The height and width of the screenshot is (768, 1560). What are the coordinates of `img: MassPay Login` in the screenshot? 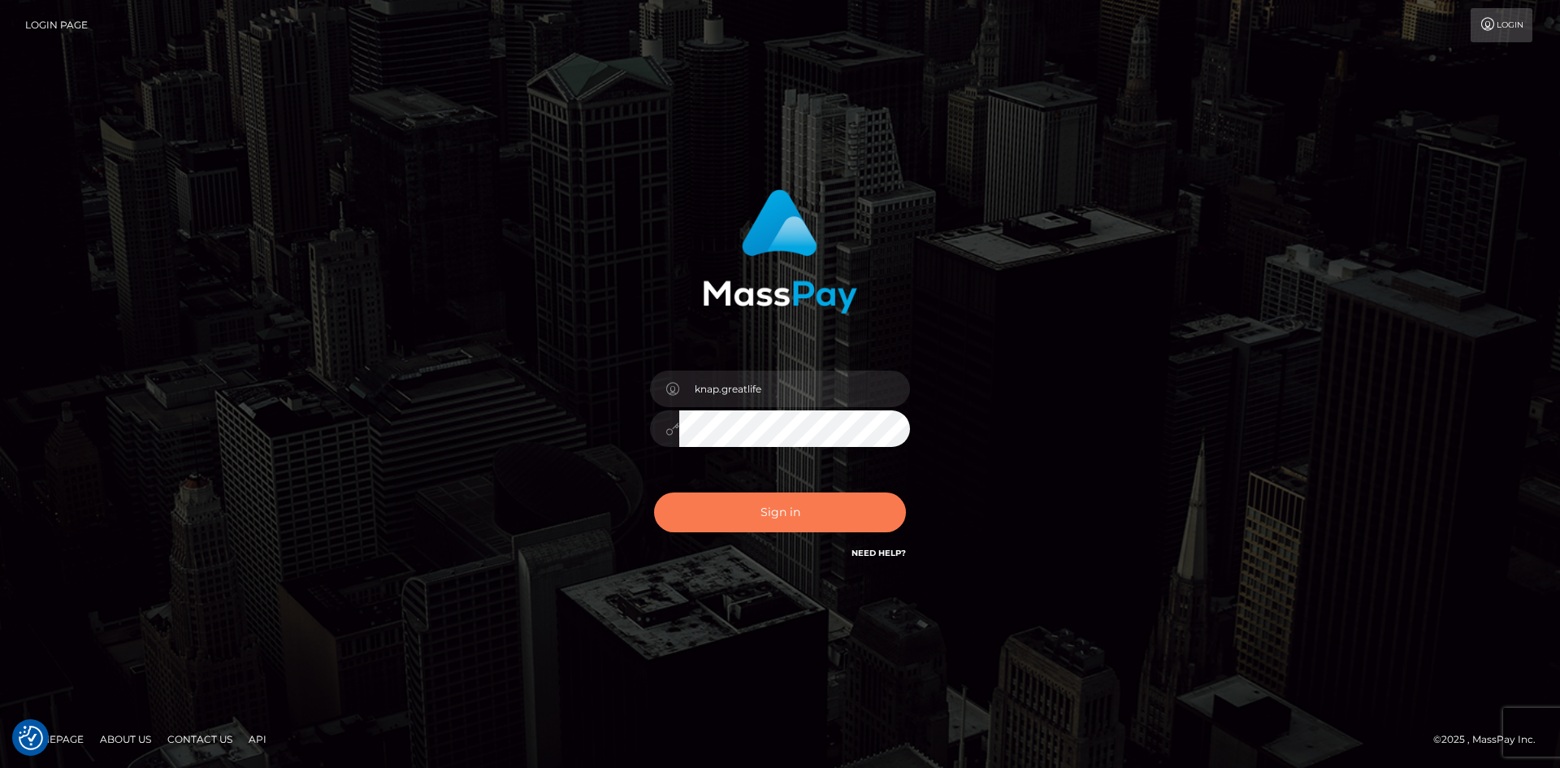 It's located at (780, 251).